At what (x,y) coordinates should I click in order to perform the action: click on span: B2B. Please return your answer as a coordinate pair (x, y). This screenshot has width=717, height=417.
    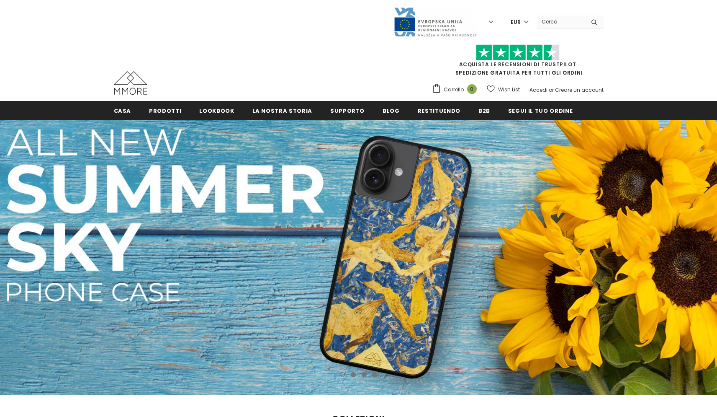
    Looking at the image, I should click on (485, 111).